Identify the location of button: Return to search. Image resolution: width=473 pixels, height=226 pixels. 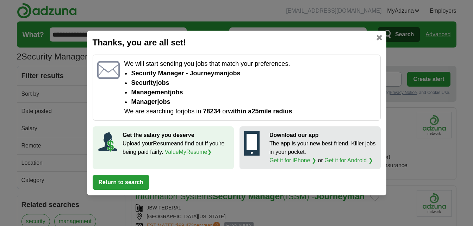
(121, 183).